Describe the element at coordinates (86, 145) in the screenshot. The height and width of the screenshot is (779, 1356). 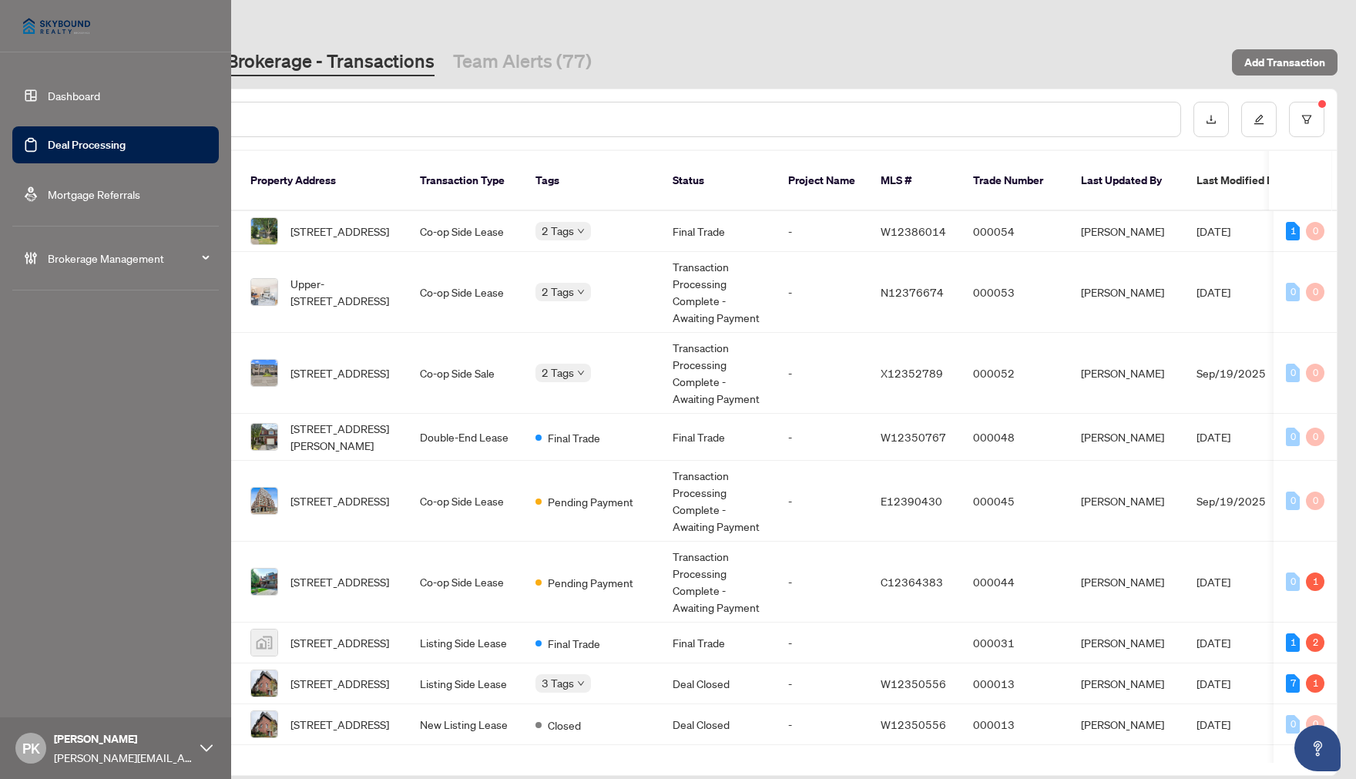
I see `a: Deal Processing` at that location.